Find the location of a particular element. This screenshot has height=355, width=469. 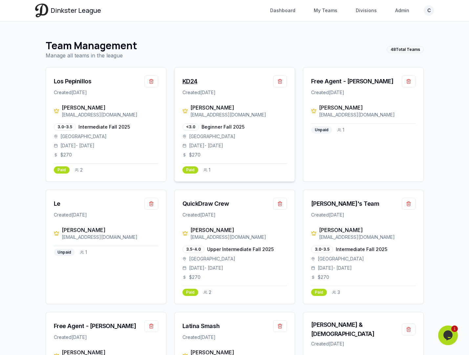

div: KD24 is located at coordinates (190, 81).